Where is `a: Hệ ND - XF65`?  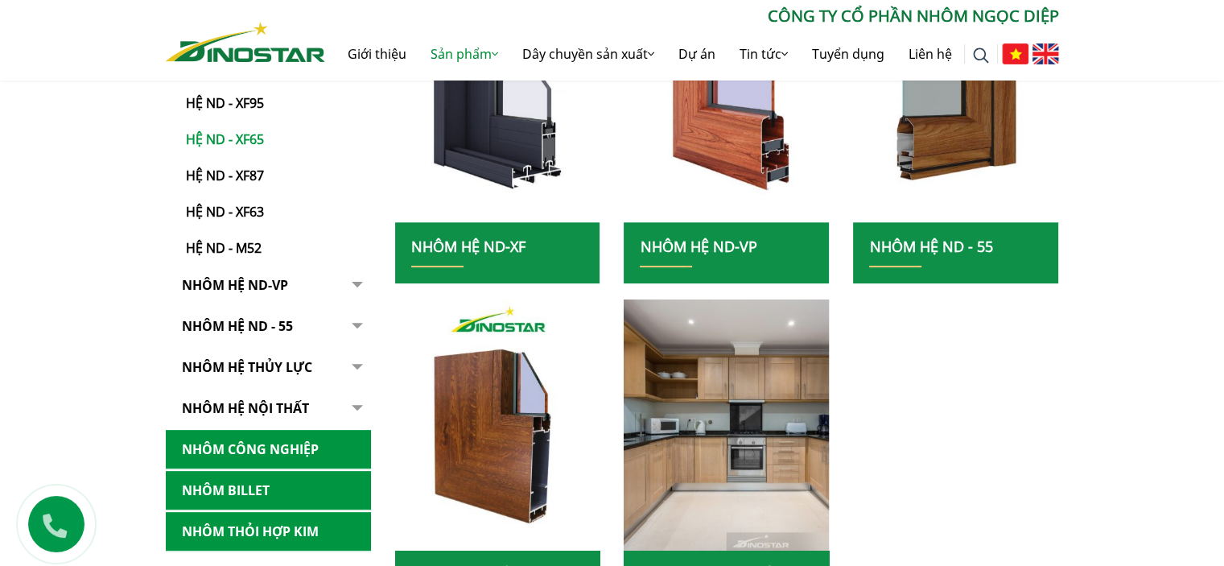 a: Hệ ND - XF65 is located at coordinates (272, 131).